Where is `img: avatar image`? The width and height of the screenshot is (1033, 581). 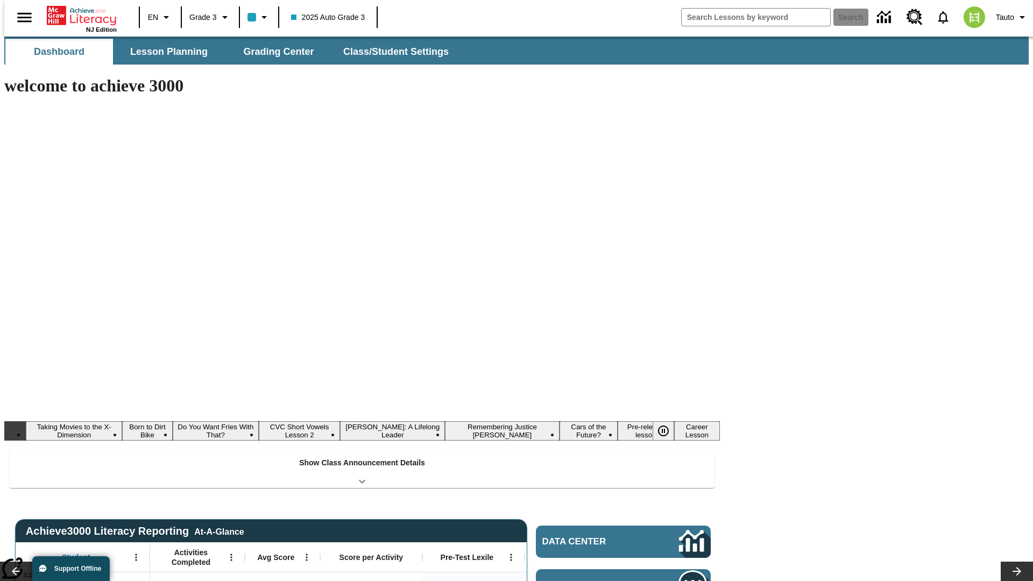 img: avatar image is located at coordinates (974, 17).